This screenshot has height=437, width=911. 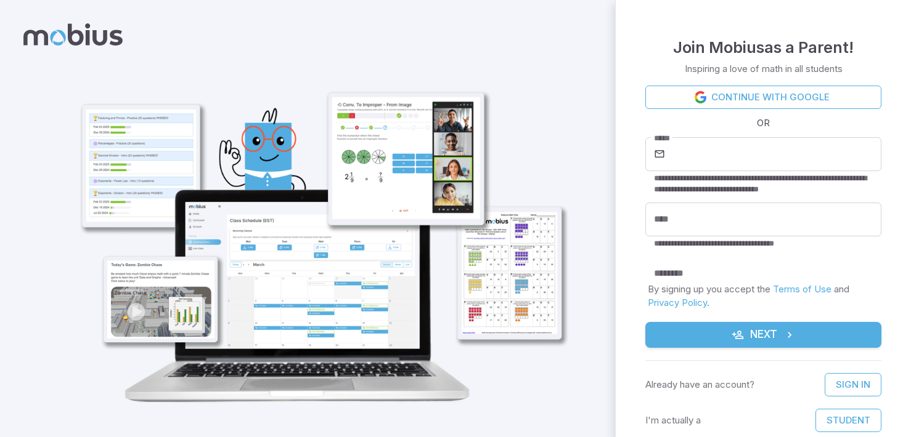 I want to click on a: Terms of Use, so click(x=801, y=289).